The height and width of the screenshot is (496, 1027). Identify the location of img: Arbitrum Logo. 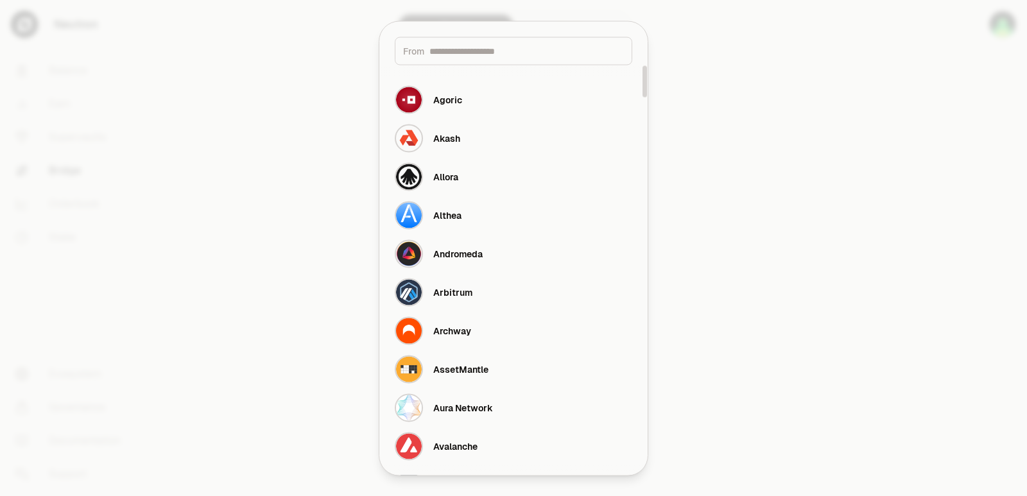
(409, 292).